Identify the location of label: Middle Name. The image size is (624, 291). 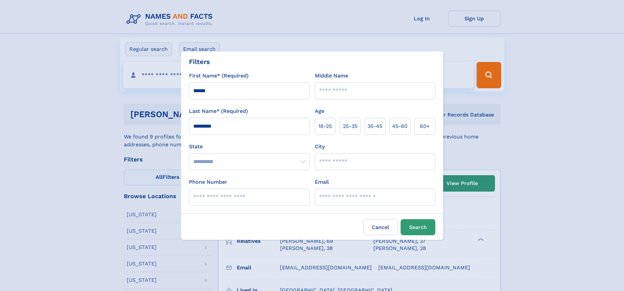
(332, 76).